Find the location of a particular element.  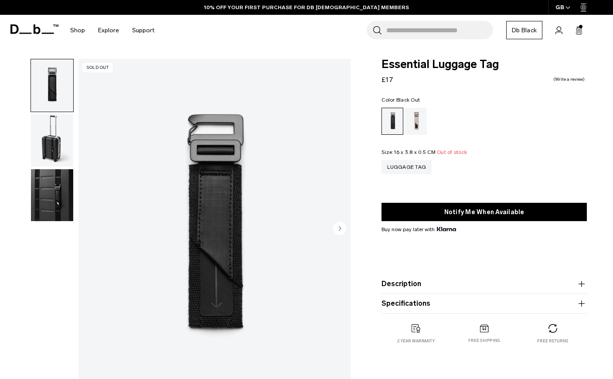

a: Shop is located at coordinates (78, 30).